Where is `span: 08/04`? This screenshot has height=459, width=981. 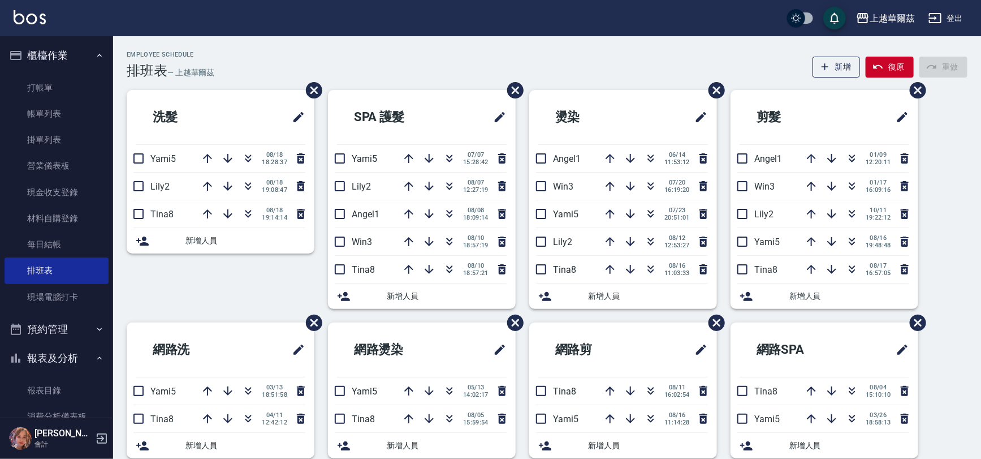 span: 08/04 is located at coordinates (878, 387).